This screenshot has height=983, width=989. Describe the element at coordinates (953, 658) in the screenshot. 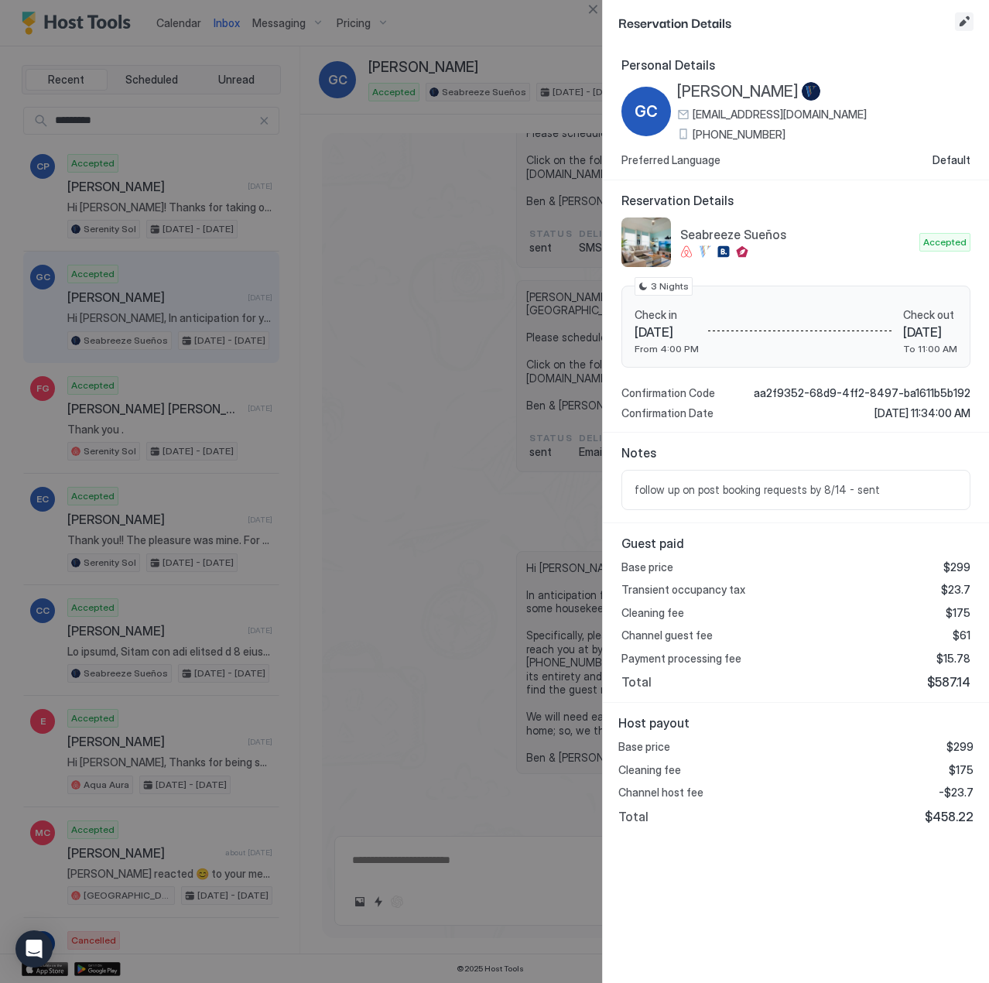

I see `span: $15.78` at that location.